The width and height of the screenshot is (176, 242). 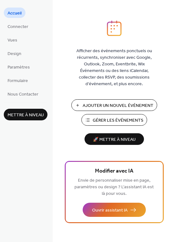 I want to click on span: Accueil, so click(x=14, y=13).